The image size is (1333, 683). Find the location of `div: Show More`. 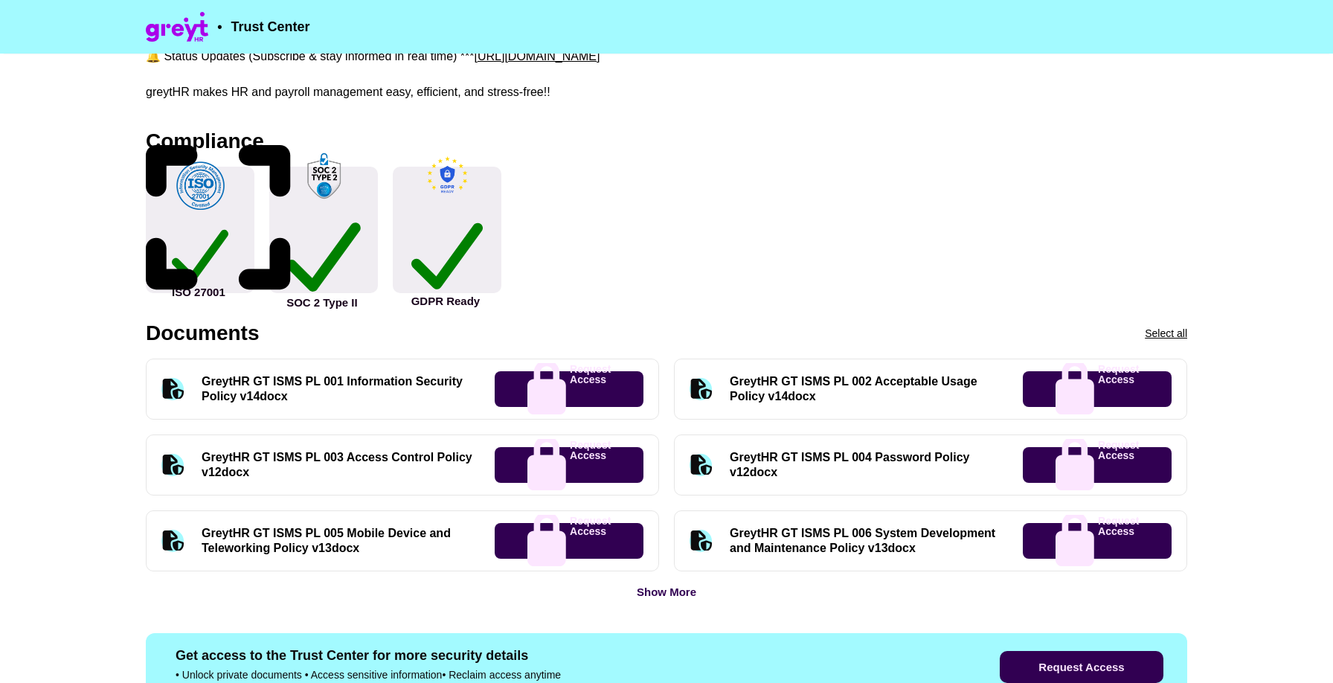

div: Show More is located at coordinates (666, 591).